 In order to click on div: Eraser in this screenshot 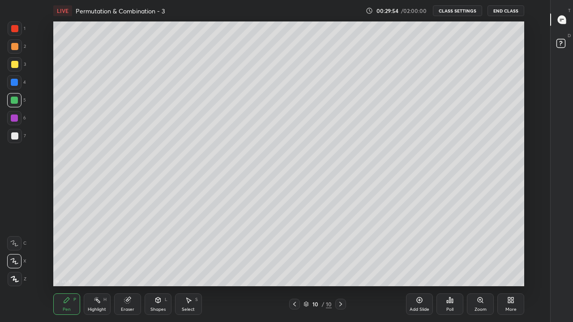, I will do `click(127, 310)`.